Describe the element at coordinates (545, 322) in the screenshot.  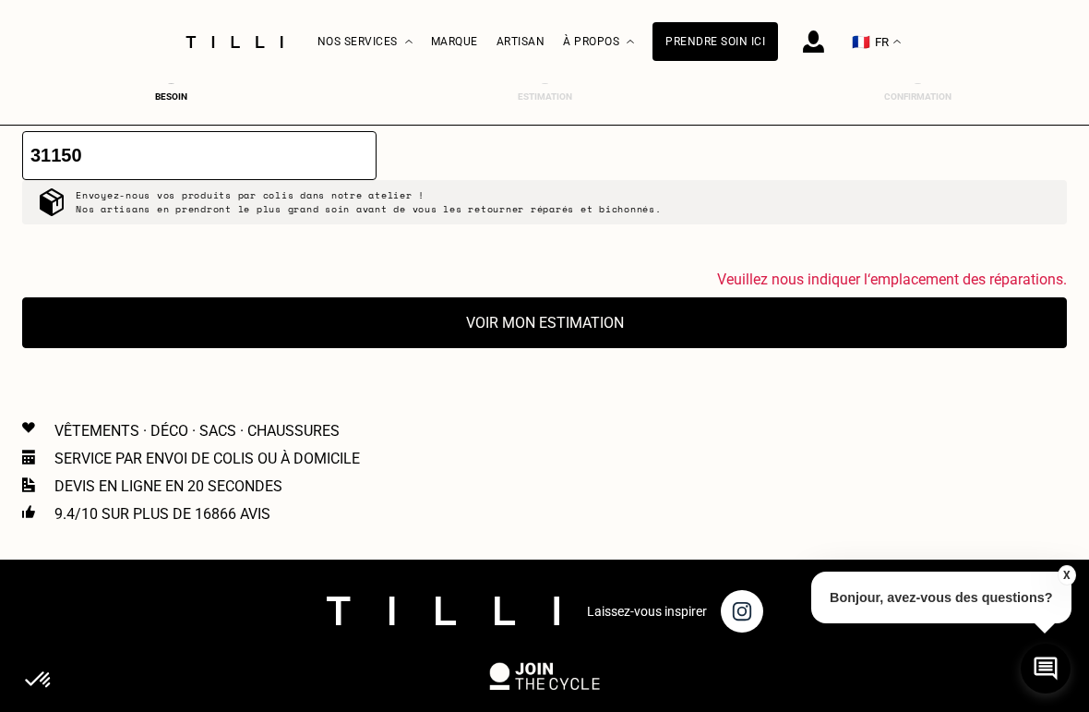
I see `button: Voir mon estimation` at that location.